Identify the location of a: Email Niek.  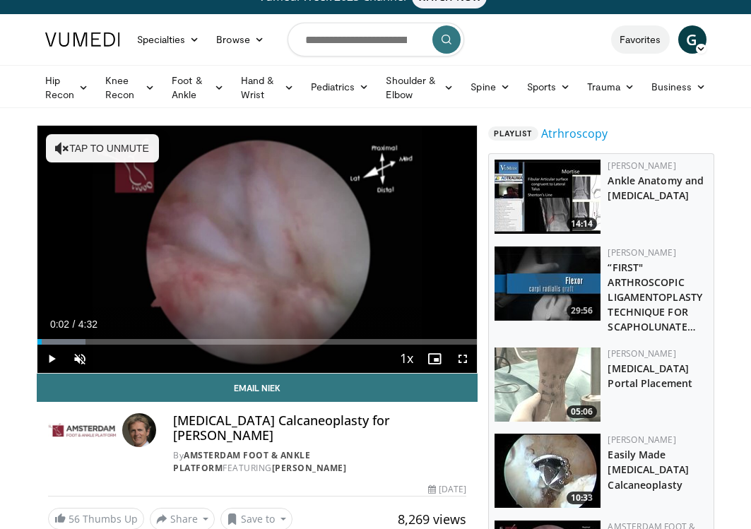
(257, 388).